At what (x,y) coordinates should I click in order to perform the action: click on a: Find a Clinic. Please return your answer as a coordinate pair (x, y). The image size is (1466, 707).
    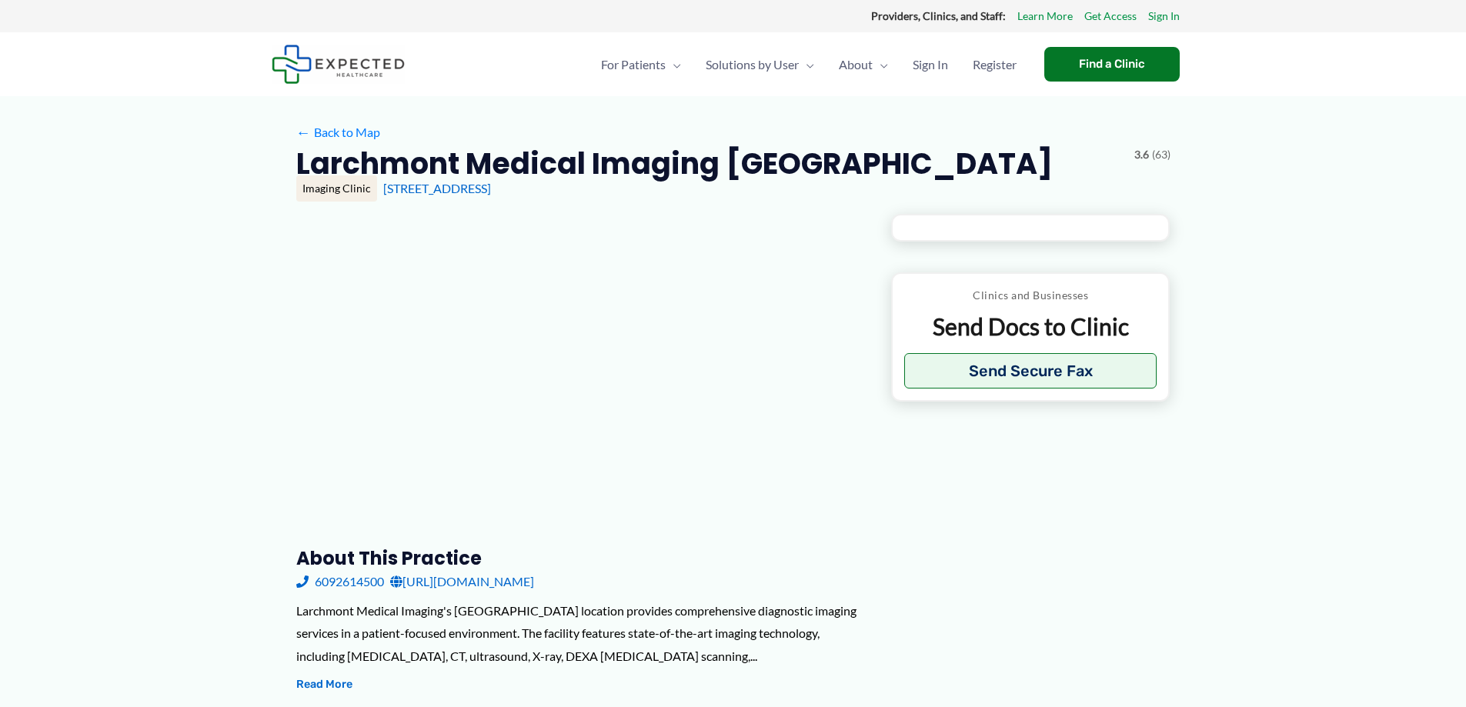
    Looking at the image, I should click on (1112, 64).